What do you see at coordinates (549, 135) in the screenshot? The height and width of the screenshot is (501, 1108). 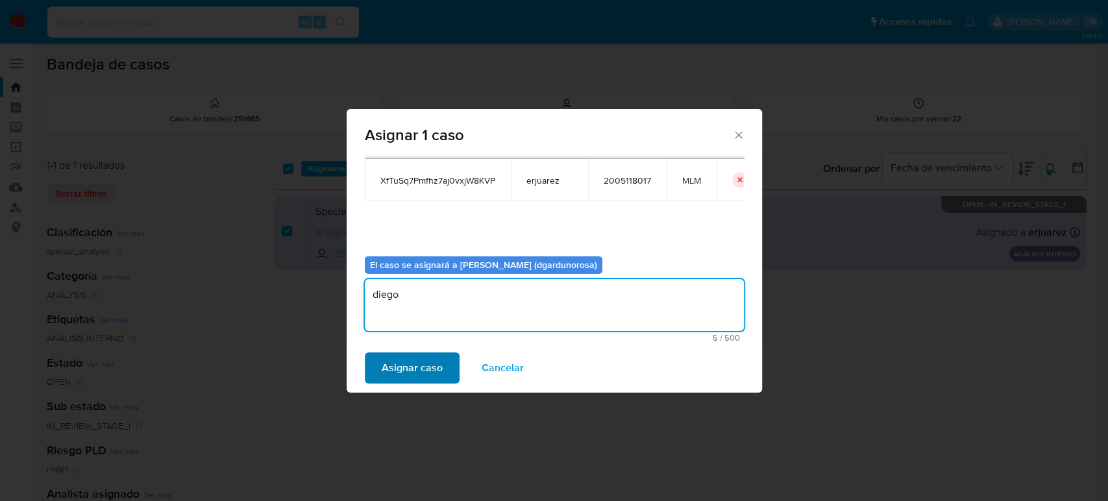 I see `span: Asignar 1 caso` at bounding box center [549, 135].